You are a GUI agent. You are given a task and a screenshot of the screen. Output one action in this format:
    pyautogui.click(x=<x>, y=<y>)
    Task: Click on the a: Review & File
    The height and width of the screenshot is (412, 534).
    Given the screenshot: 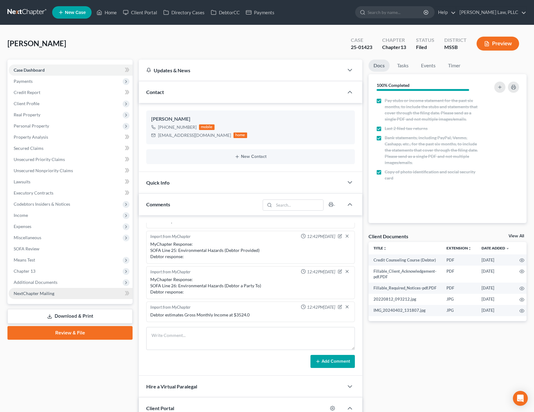 What is the action you would take?
    pyautogui.click(x=70, y=333)
    